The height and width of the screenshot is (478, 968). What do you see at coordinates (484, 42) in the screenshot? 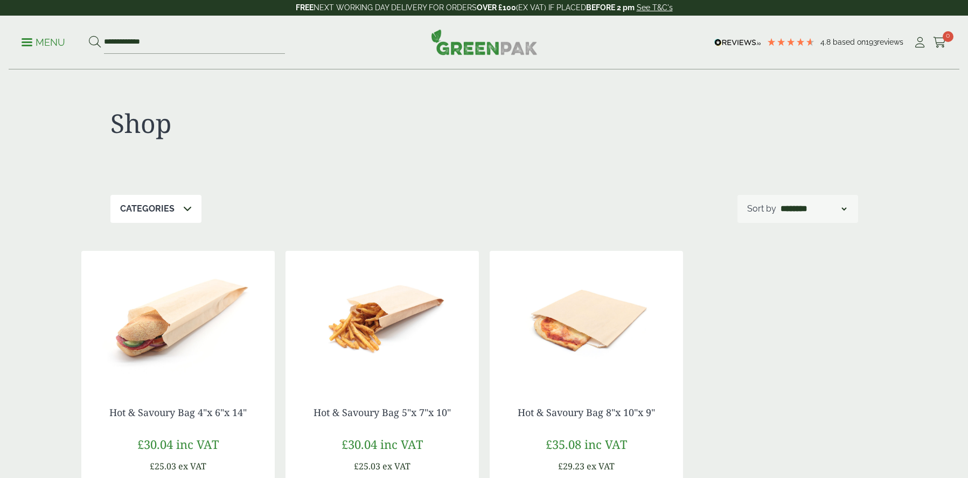
I see `img: GreenPak Supplies` at bounding box center [484, 42].